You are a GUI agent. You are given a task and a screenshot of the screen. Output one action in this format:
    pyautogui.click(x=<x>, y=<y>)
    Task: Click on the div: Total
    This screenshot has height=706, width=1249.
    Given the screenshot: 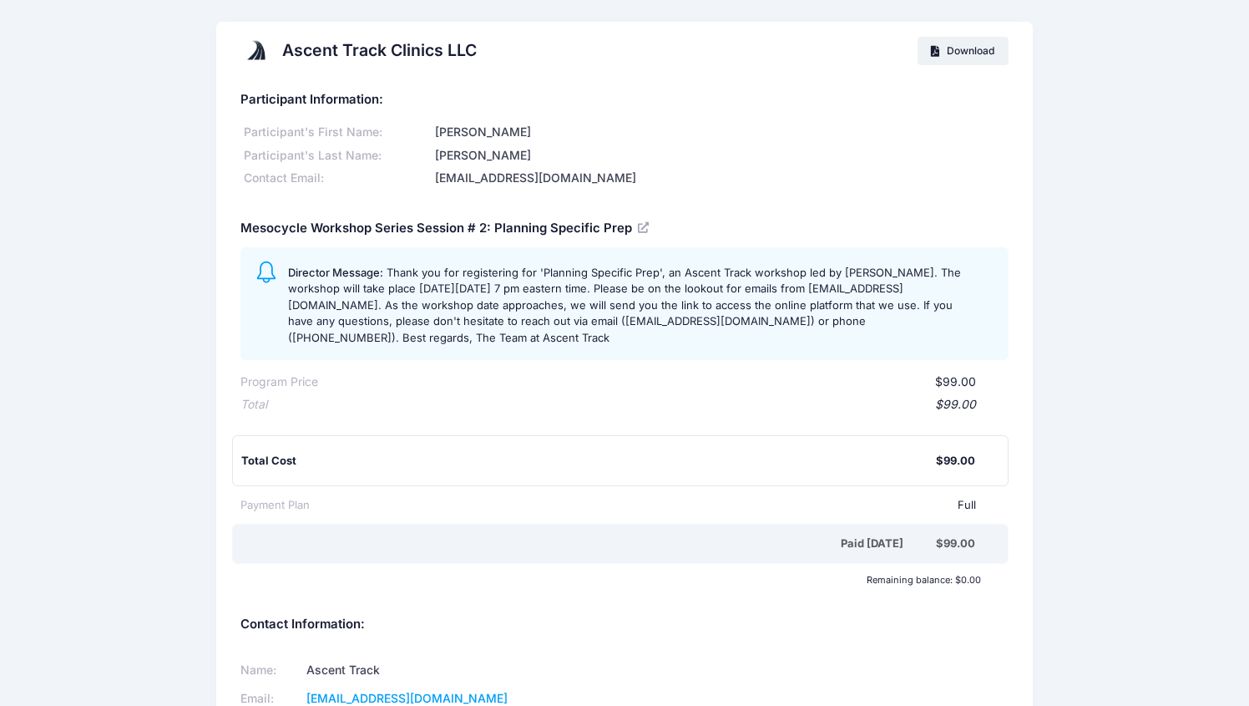 What is the action you would take?
    pyautogui.click(x=254, y=404)
    